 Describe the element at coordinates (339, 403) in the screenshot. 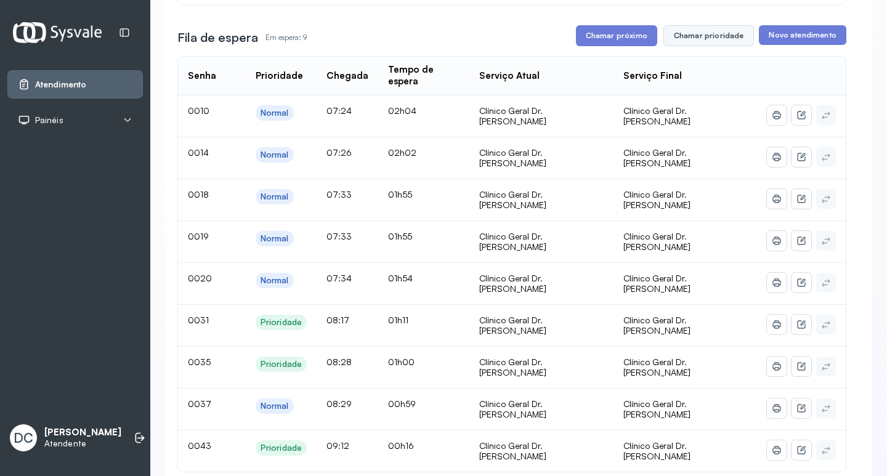

I see `span: 08:29` at that location.